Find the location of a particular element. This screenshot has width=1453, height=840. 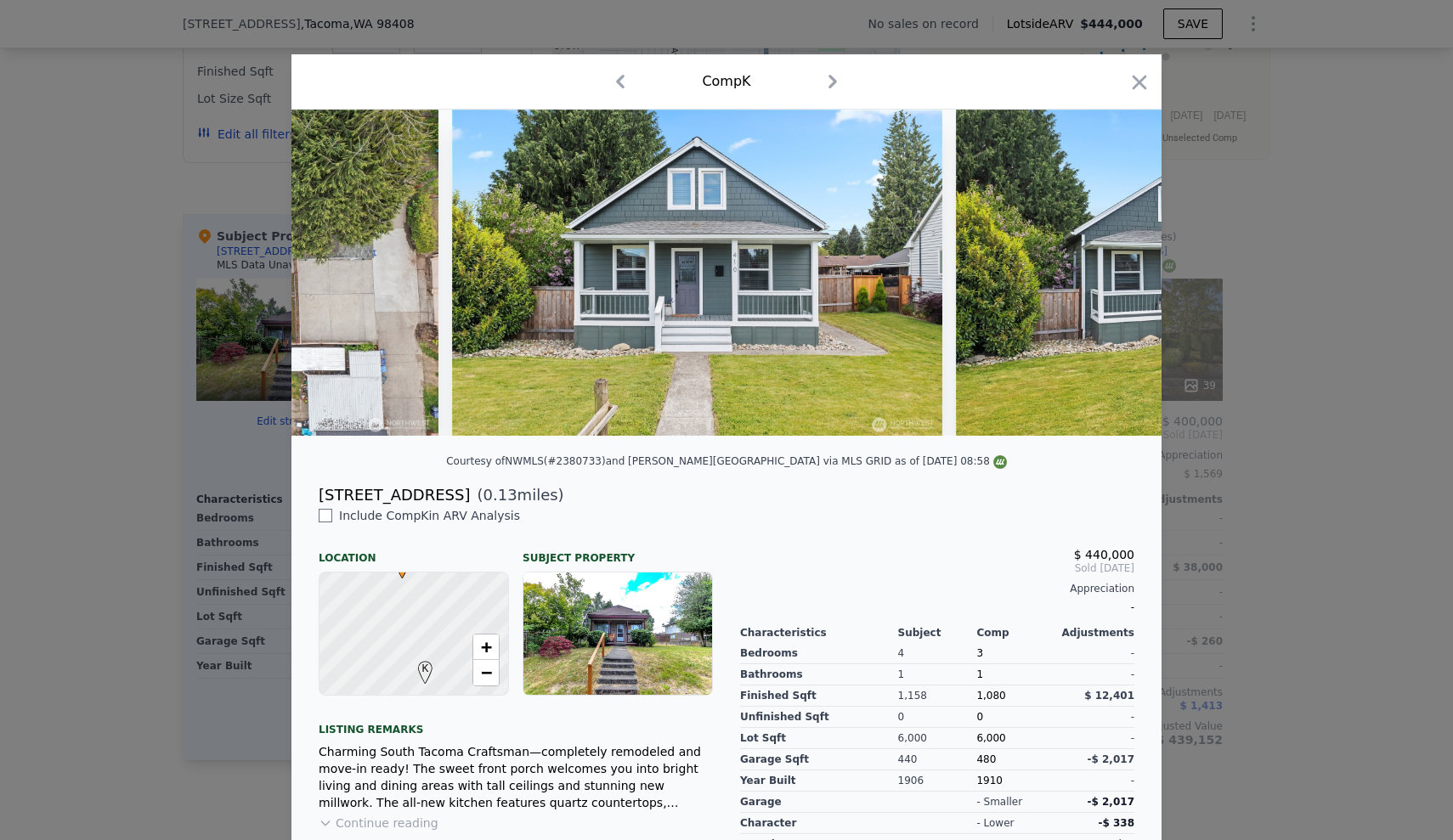

div: Charming South Tacoma Craftsman—completely remodeled and move-in ready! The sweet front porch wel... is located at coordinates (516, 777).